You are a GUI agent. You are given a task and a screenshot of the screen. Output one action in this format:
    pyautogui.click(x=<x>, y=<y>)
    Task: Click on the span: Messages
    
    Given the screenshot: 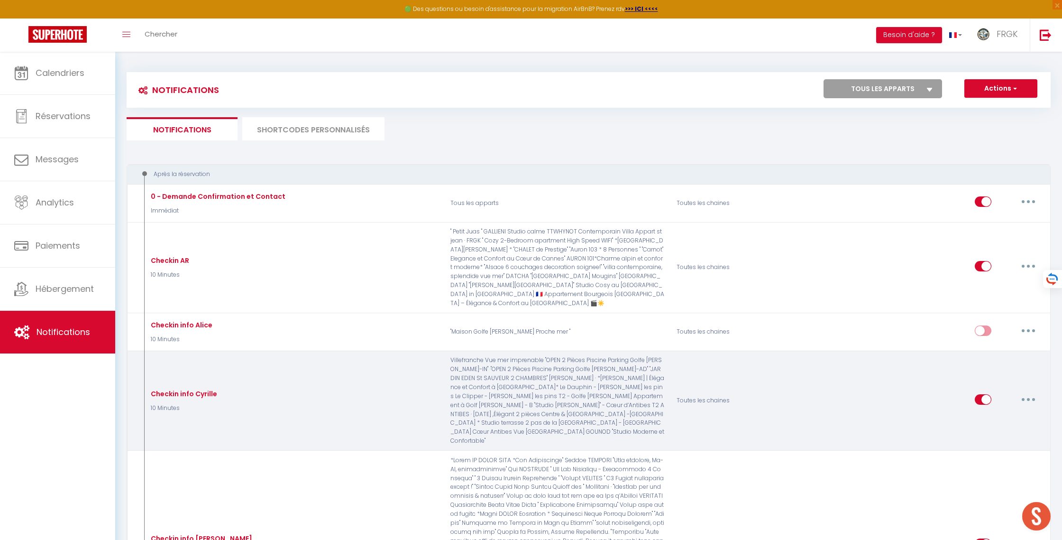 What is the action you would take?
    pyautogui.click(x=57, y=159)
    